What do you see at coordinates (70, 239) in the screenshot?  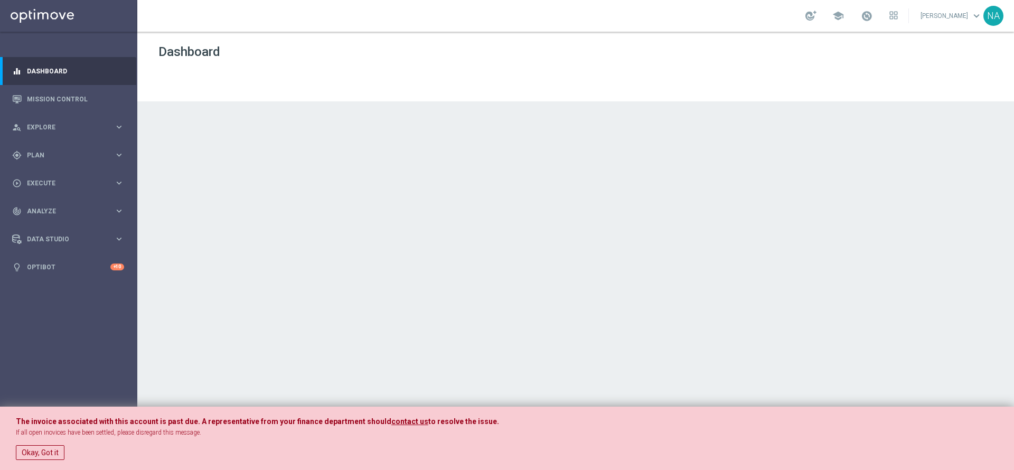 I see `span: Data Studio` at bounding box center [70, 239].